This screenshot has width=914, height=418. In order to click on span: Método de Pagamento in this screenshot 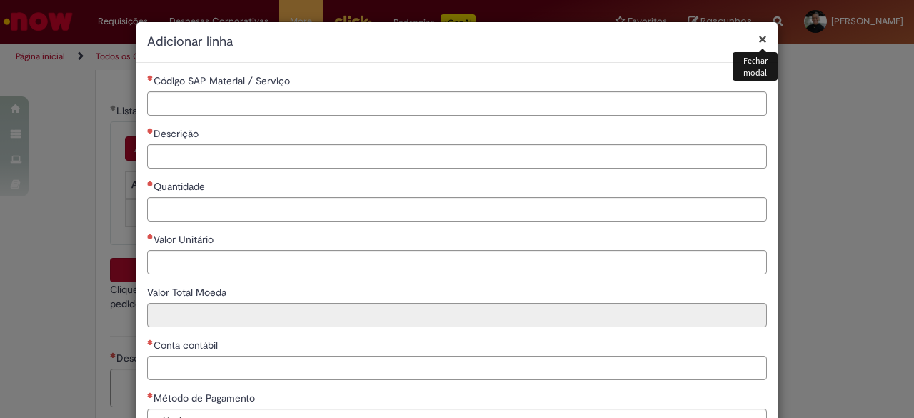, I will do `click(206, 398)`.